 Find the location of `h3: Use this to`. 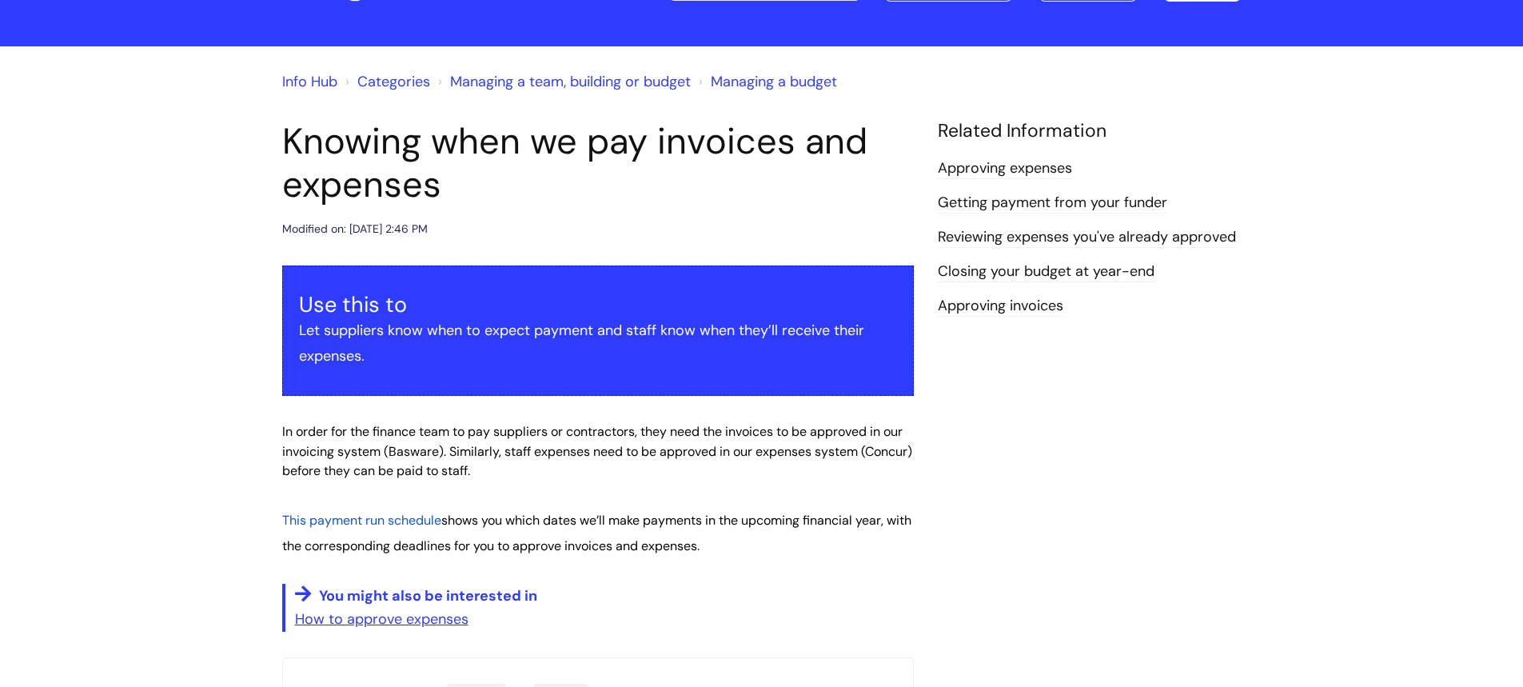

h3: Use this to is located at coordinates (598, 305).